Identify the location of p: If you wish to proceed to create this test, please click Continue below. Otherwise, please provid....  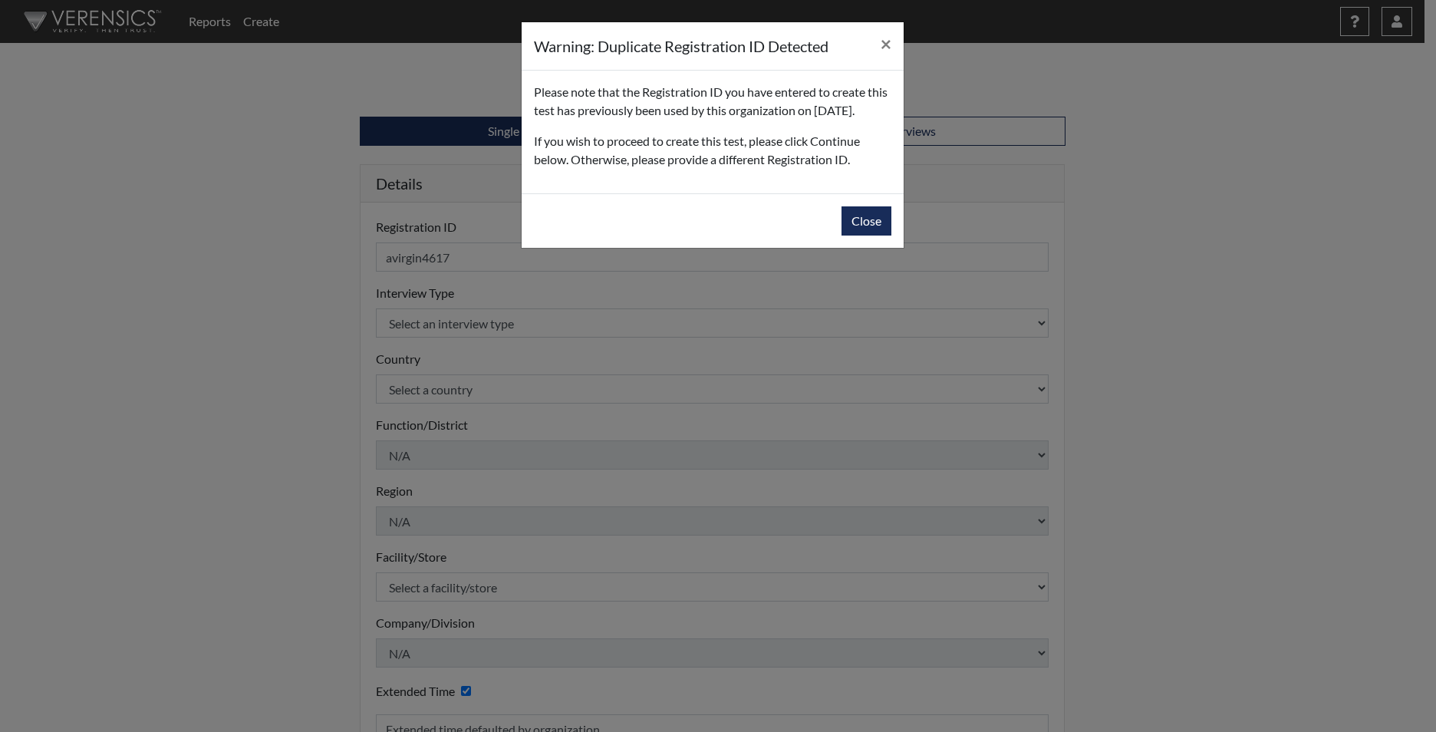
(713, 150).